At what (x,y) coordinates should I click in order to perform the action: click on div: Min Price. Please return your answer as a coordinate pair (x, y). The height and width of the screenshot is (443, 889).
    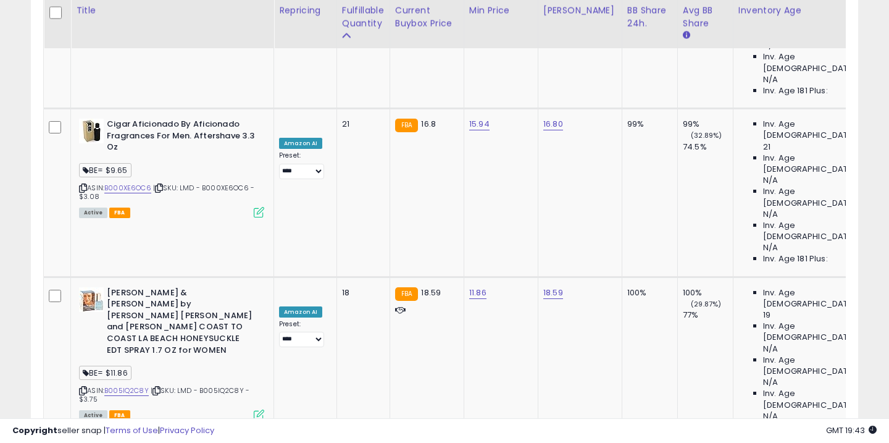
    Looking at the image, I should click on (501, 10).